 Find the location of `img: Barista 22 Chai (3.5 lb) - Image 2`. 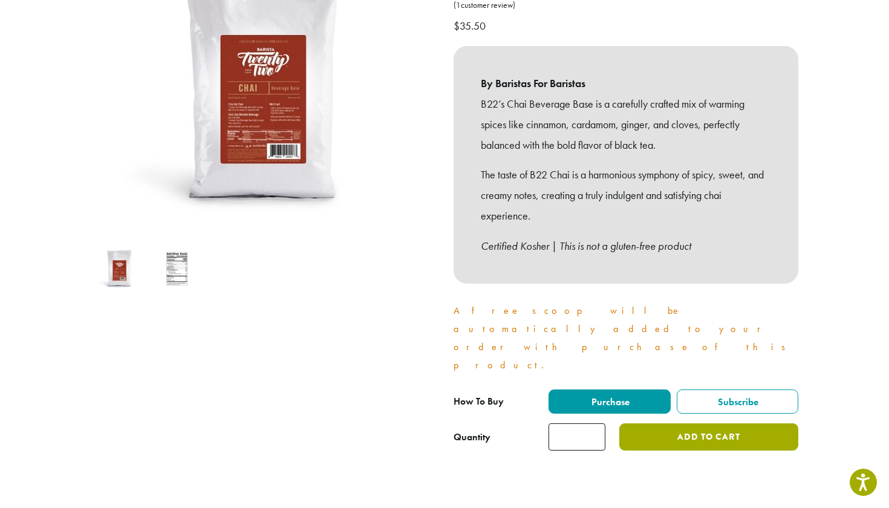

img: Barista 22 Chai (3.5 lb) - Image 2 is located at coordinates (177, 269).